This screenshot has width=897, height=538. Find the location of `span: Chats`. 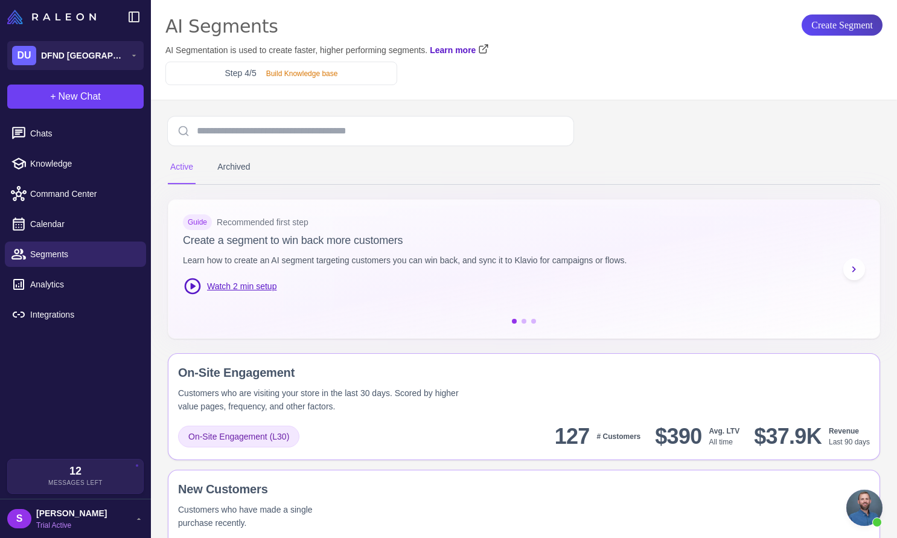

span: Chats is located at coordinates (83, 133).